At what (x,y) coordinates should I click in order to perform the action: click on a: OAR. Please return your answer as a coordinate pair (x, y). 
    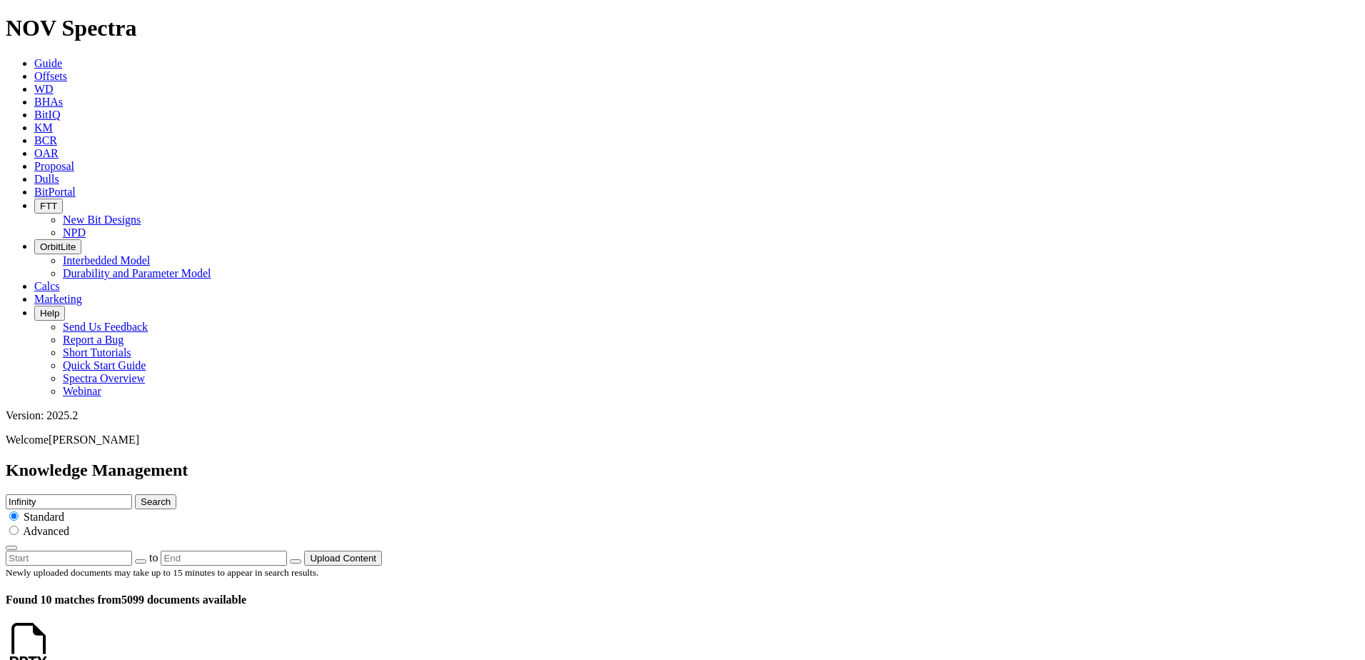
    Looking at the image, I should click on (46, 153).